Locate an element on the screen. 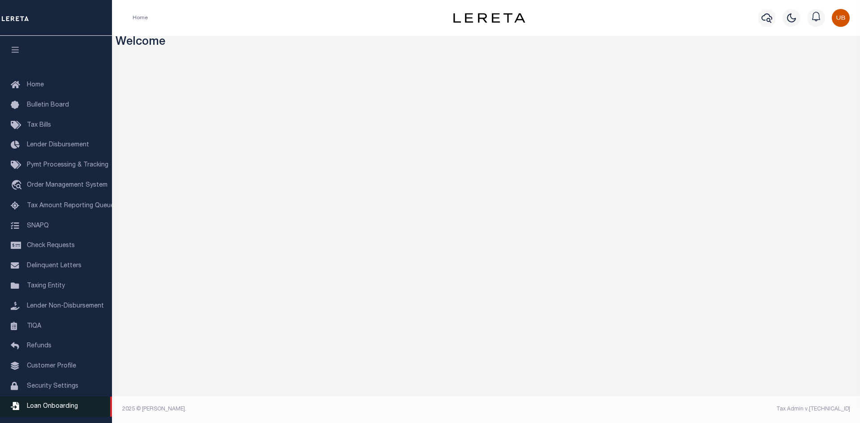 Image resolution: width=860 pixels, height=423 pixels. span: Delinquent Letters is located at coordinates (54, 266).